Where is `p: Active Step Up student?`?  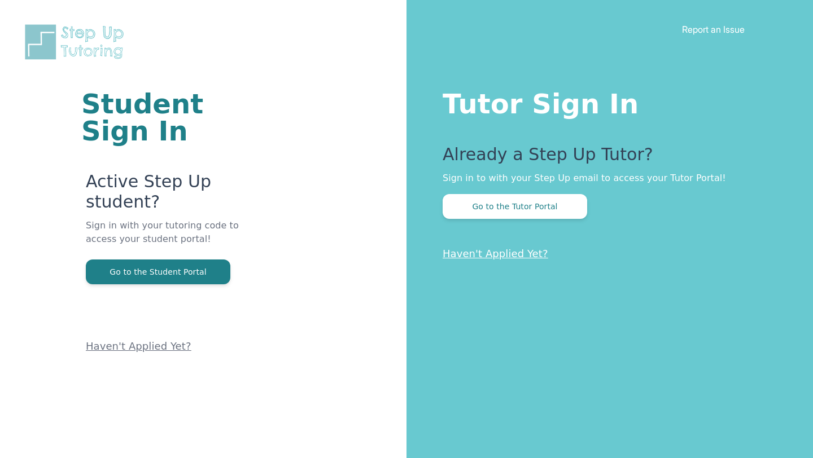 p: Active Step Up student? is located at coordinates (178, 195).